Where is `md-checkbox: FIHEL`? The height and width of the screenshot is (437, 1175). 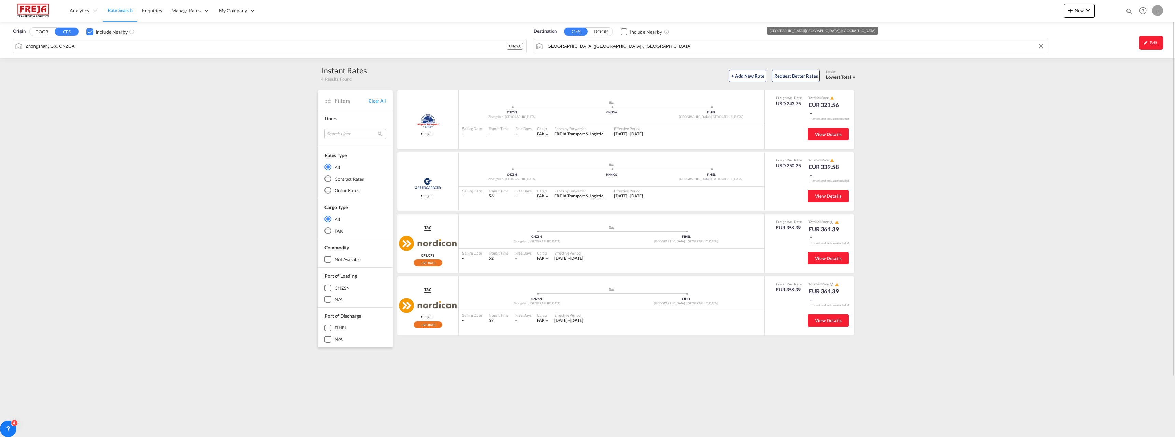
md-checkbox: FIHEL is located at coordinates (355, 328).